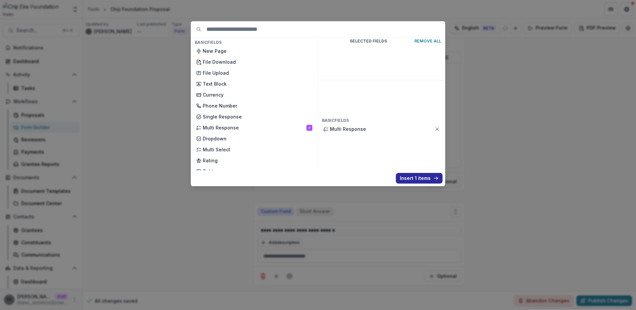  What do you see at coordinates (368, 41) in the screenshot?
I see `p: Selected Fields` at bounding box center [368, 41].